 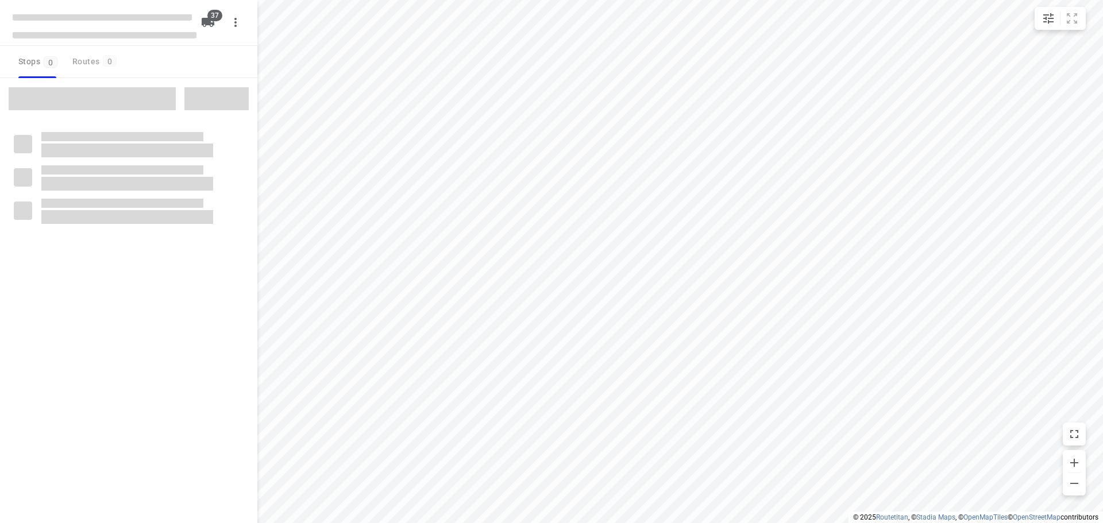 I want to click on a: OpenMapTiles, so click(x=985, y=517).